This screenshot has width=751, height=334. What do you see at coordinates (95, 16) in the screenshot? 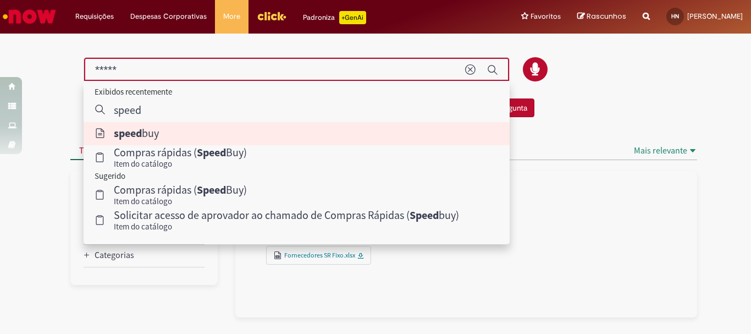
I see `span: Requisições` at bounding box center [95, 16].